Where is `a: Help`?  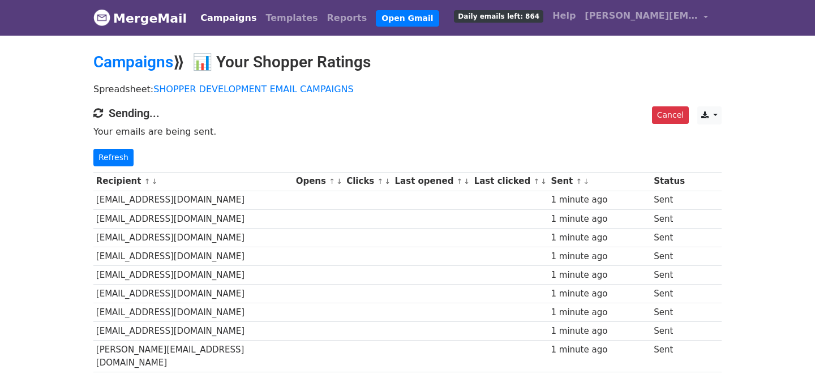 a: Help is located at coordinates (564, 16).